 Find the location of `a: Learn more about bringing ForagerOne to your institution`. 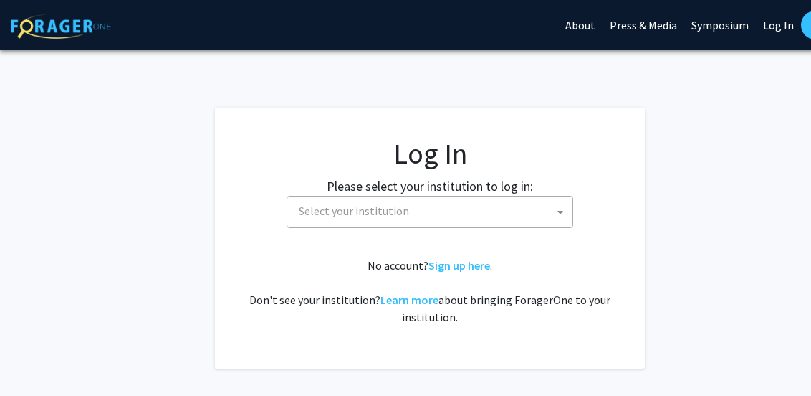

a: Learn more about bringing ForagerOne to your institution is located at coordinates (409, 300).